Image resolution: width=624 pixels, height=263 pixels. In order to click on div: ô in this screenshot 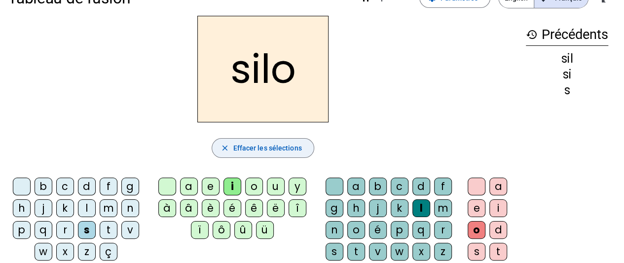, I will do `click(222, 230)`.